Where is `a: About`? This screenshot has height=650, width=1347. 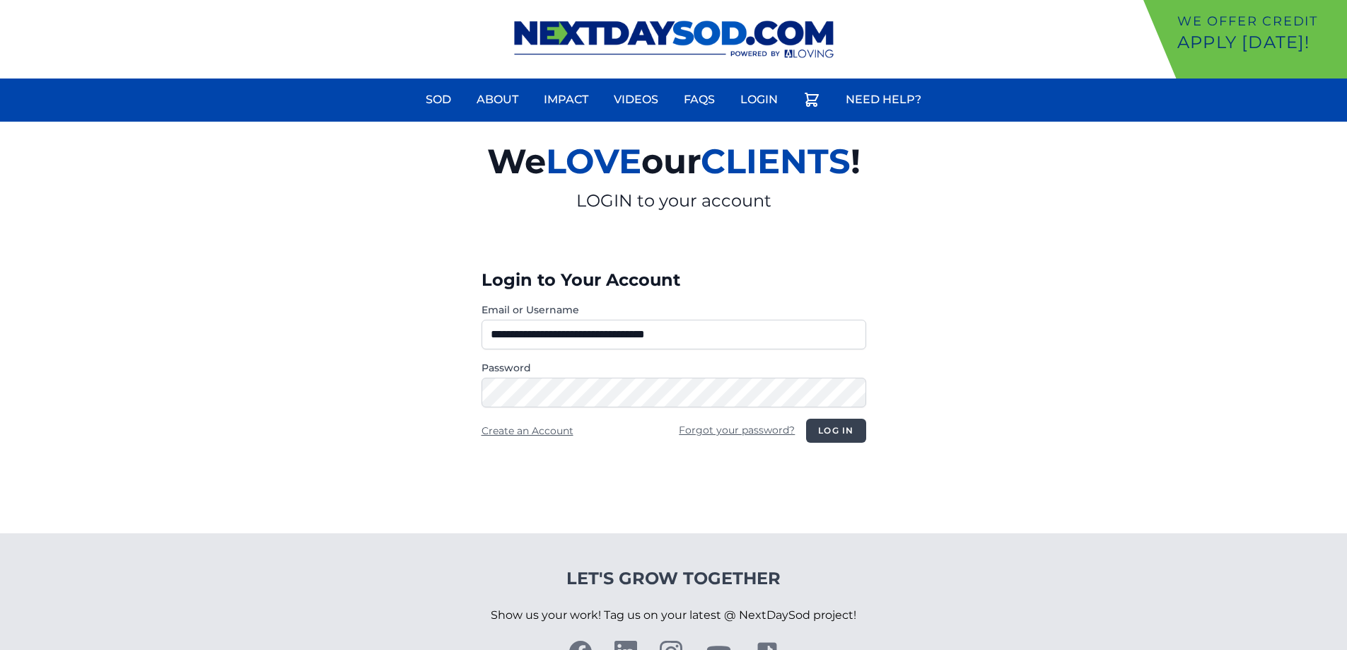 a: About is located at coordinates (497, 100).